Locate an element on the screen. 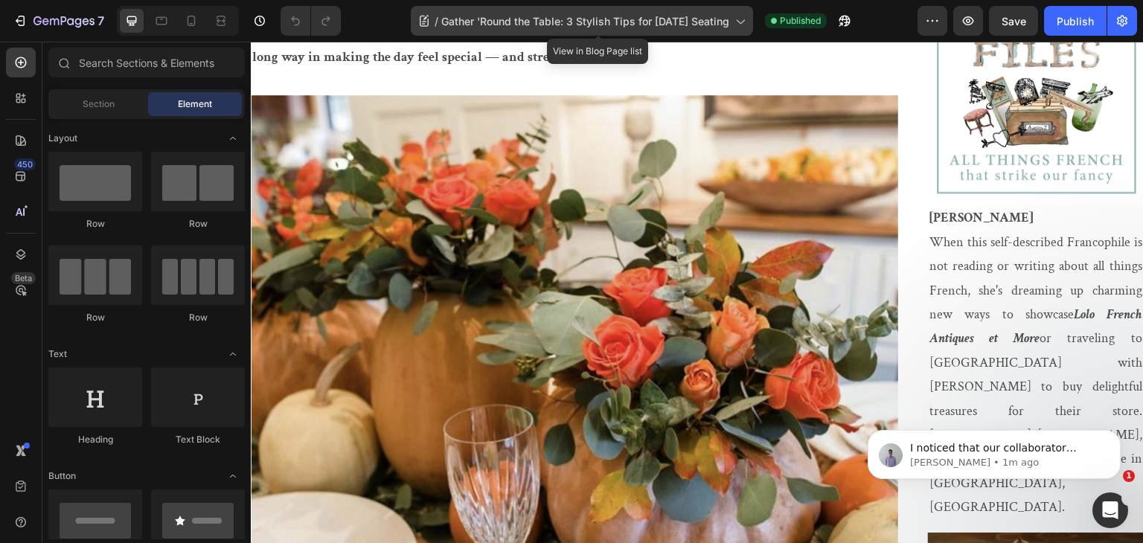  div: Text Block is located at coordinates (198, 440).